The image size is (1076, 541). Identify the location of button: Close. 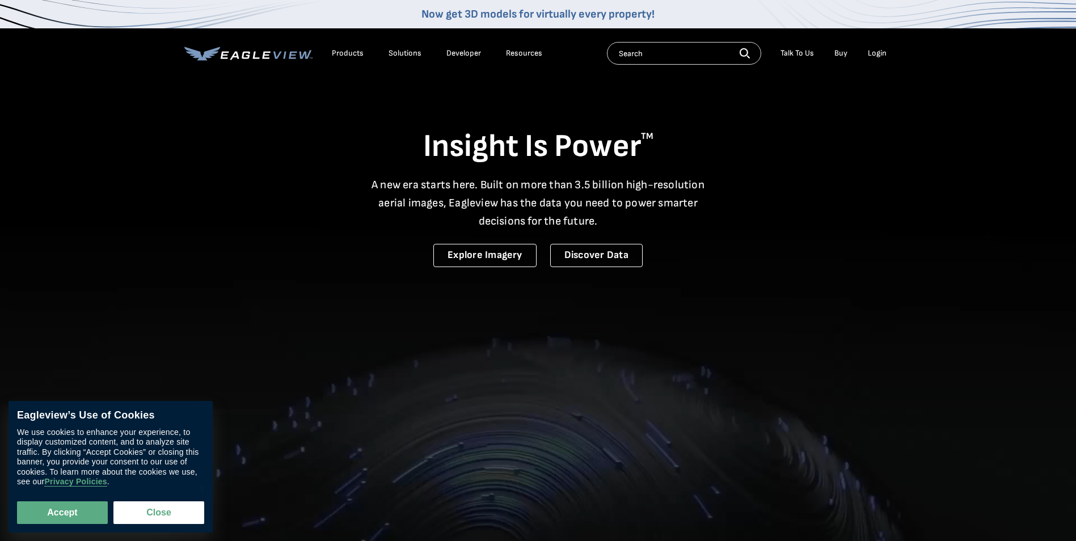
(159, 513).